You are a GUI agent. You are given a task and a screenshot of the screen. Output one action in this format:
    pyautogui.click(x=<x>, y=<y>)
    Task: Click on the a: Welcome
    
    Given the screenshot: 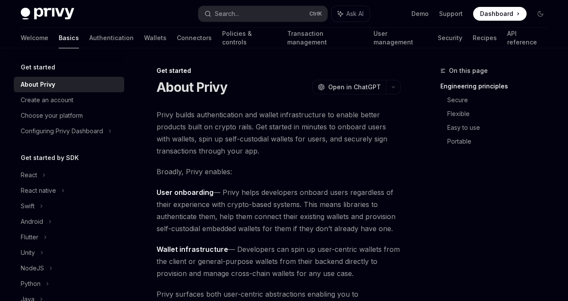 What is the action you would take?
    pyautogui.click(x=35, y=38)
    